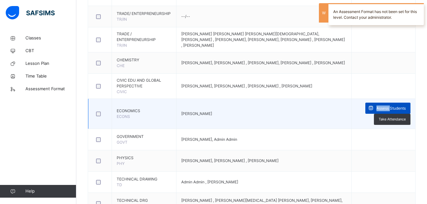  What do you see at coordinates (144, 179) in the screenshot?
I see `span: TECHNICAL DRAWING` at bounding box center [144, 179].